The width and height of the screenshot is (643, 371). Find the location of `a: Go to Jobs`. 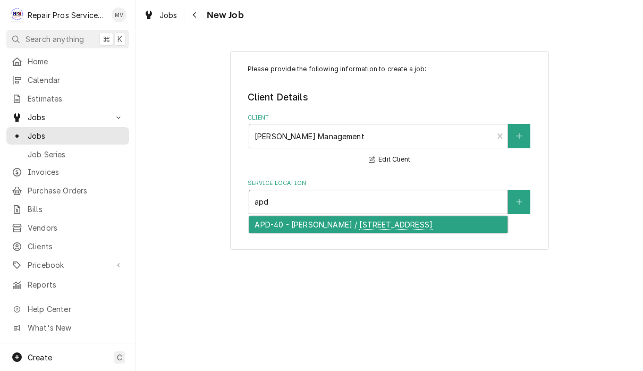

a: Go to Jobs is located at coordinates (67, 117).